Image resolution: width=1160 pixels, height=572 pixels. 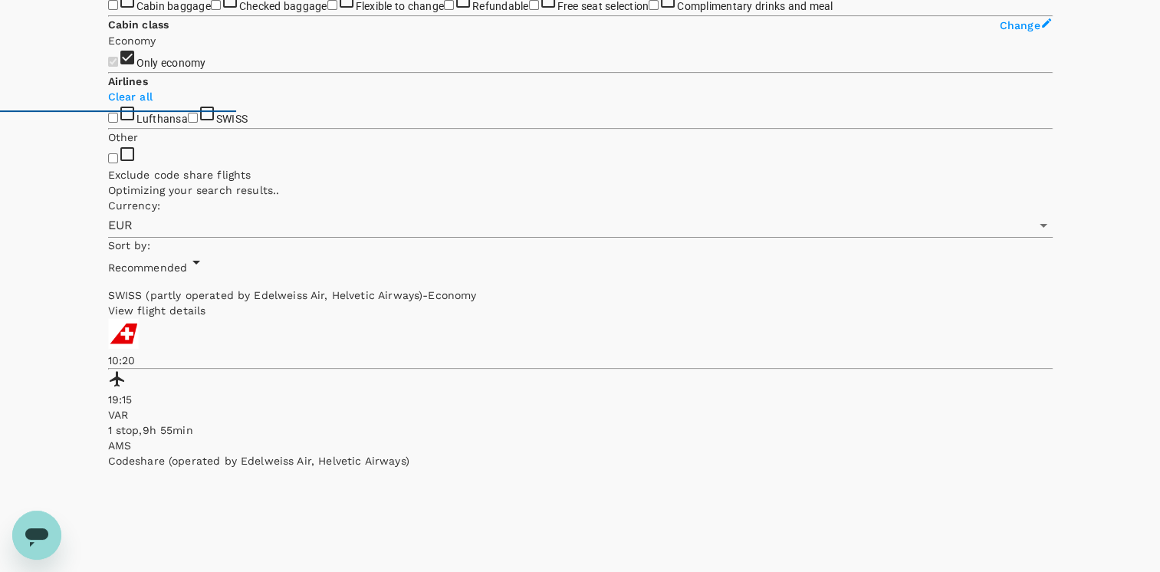 What do you see at coordinates (1020, 25) in the screenshot?
I see `span: Change` at bounding box center [1020, 25].